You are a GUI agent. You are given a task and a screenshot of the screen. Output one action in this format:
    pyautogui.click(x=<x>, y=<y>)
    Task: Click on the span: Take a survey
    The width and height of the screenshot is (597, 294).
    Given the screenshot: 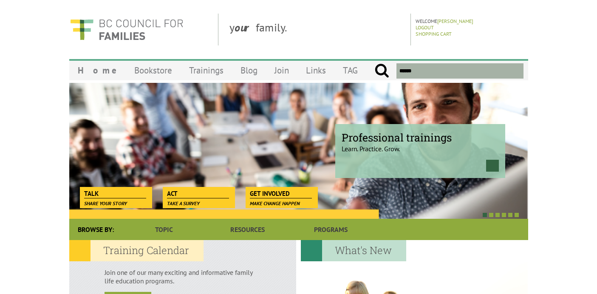 What is the action you would take?
    pyautogui.click(x=183, y=203)
    